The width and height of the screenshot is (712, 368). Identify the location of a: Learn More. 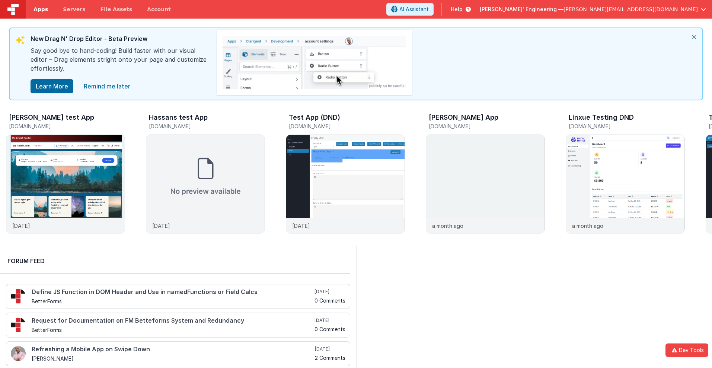
(52, 86).